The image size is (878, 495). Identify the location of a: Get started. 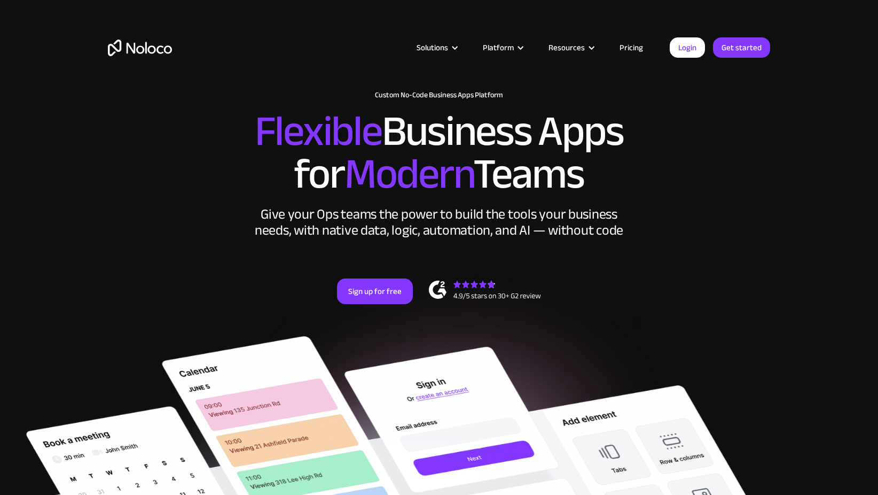
(741, 48).